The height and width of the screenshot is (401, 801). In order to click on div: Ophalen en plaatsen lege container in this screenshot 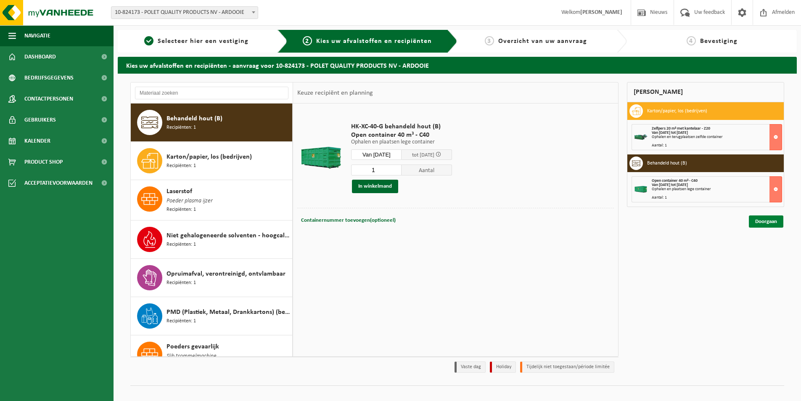, I will do `click(717, 189)`.